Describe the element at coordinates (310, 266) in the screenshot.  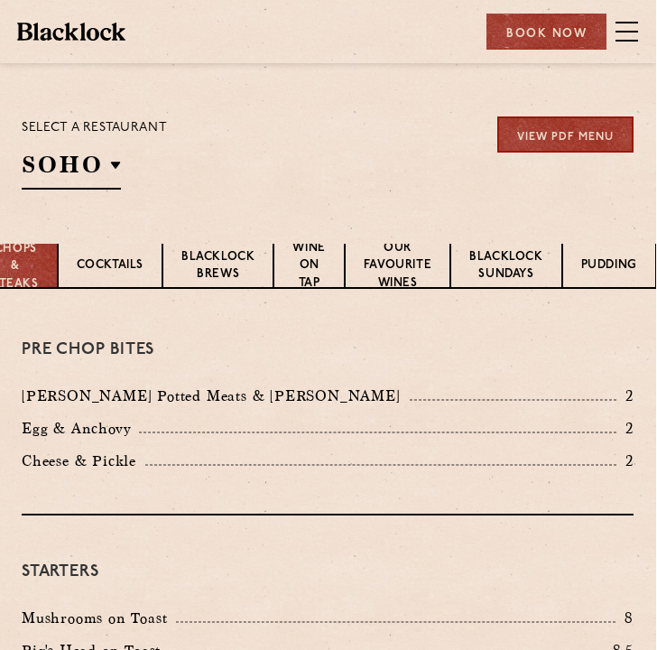
I see `p: Wine on Tap` at that location.